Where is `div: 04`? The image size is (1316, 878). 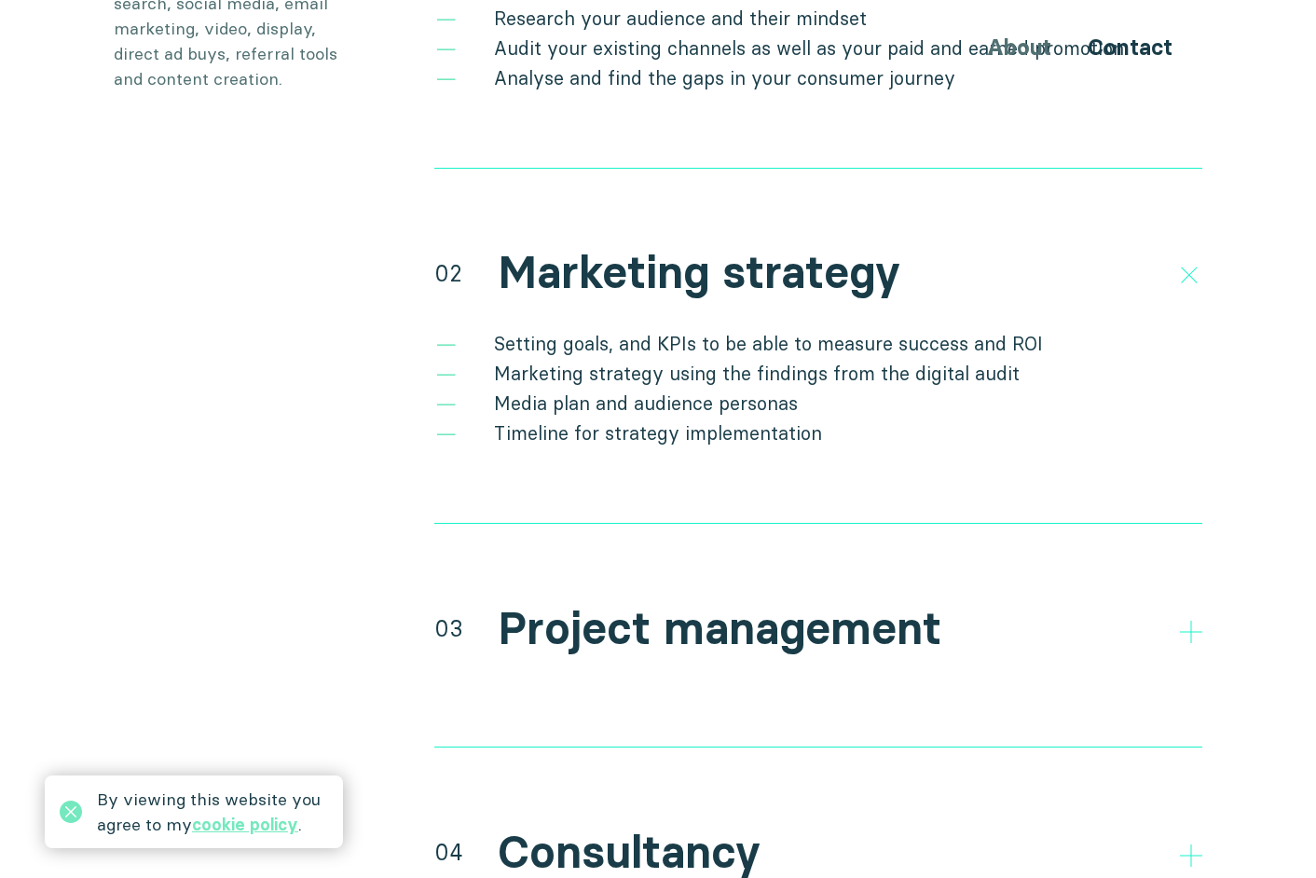
div: 04 is located at coordinates (448, 852).